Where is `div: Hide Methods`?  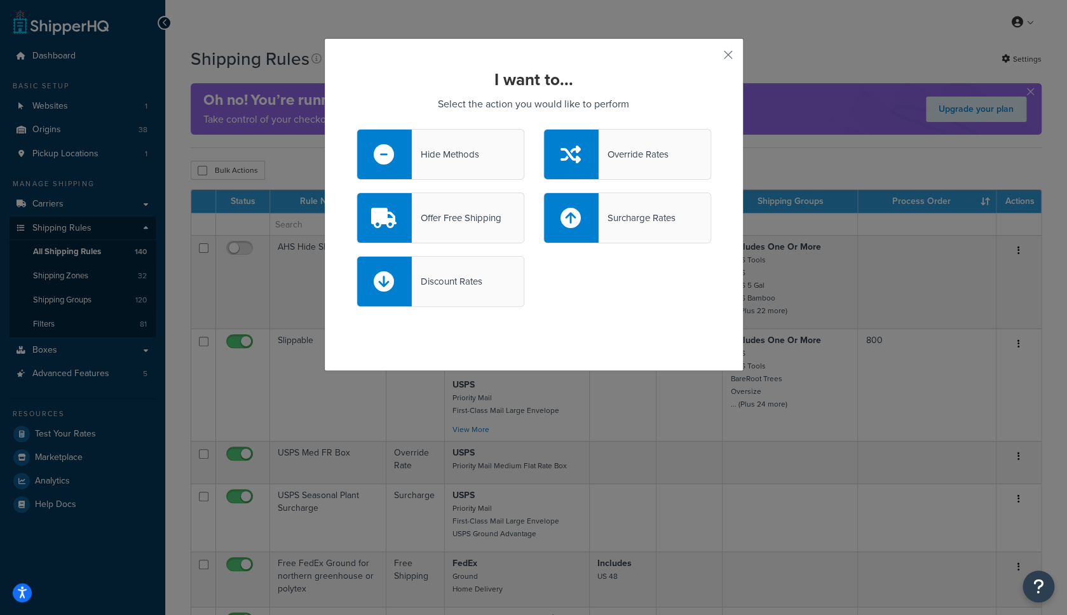 div: Hide Methods is located at coordinates (445, 154).